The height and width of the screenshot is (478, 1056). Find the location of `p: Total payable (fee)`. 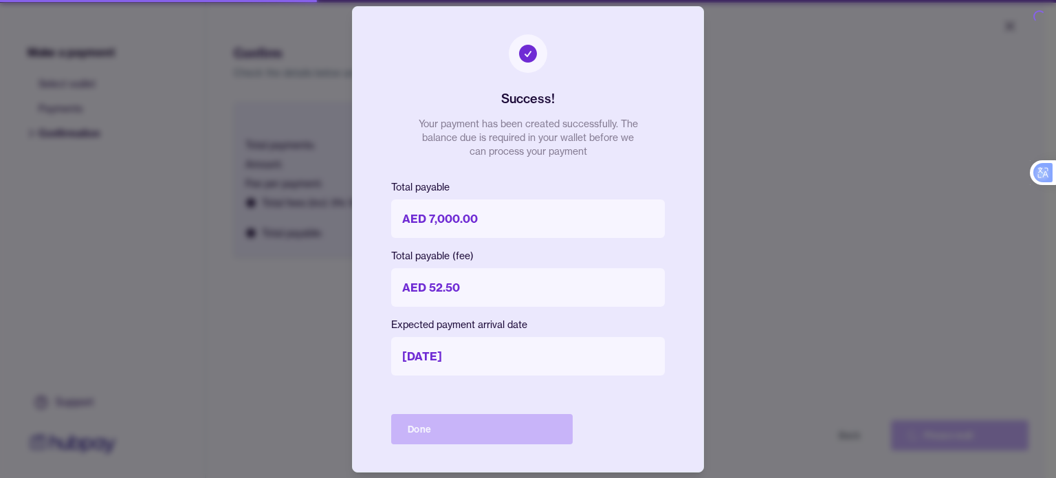

p: Total payable (fee) is located at coordinates (528, 256).